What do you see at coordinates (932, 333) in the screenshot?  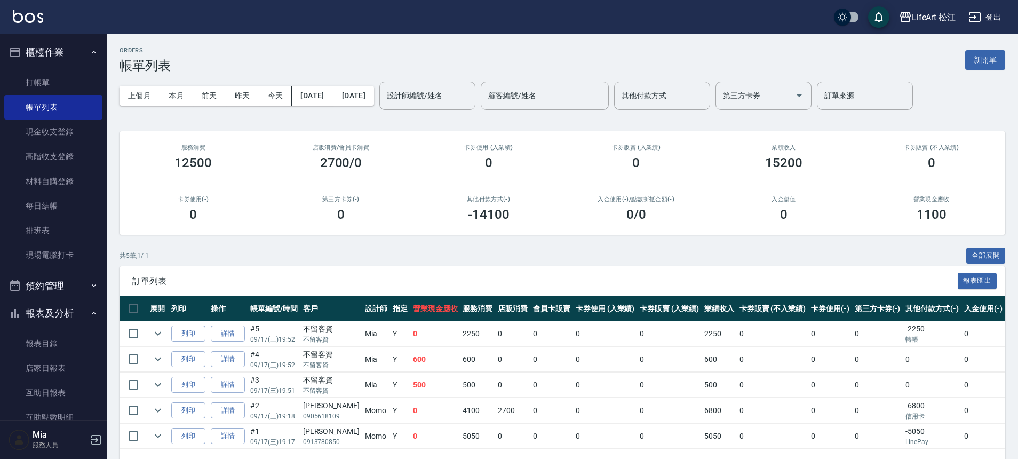 I see `td: -2250` at bounding box center [932, 333].